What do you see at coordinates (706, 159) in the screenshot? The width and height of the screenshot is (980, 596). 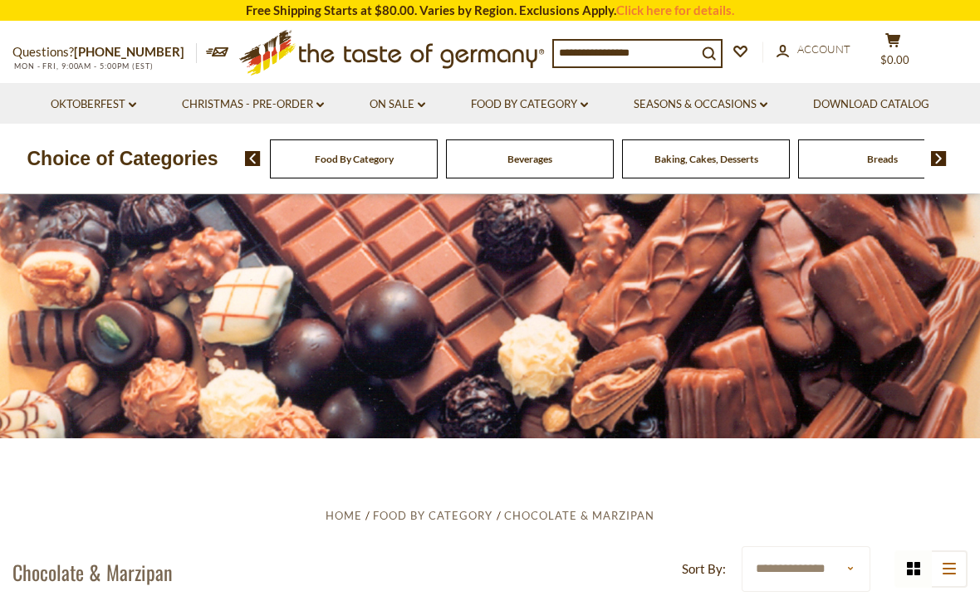 I see `a: Baking, Cakes, Desserts` at bounding box center [706, 159].